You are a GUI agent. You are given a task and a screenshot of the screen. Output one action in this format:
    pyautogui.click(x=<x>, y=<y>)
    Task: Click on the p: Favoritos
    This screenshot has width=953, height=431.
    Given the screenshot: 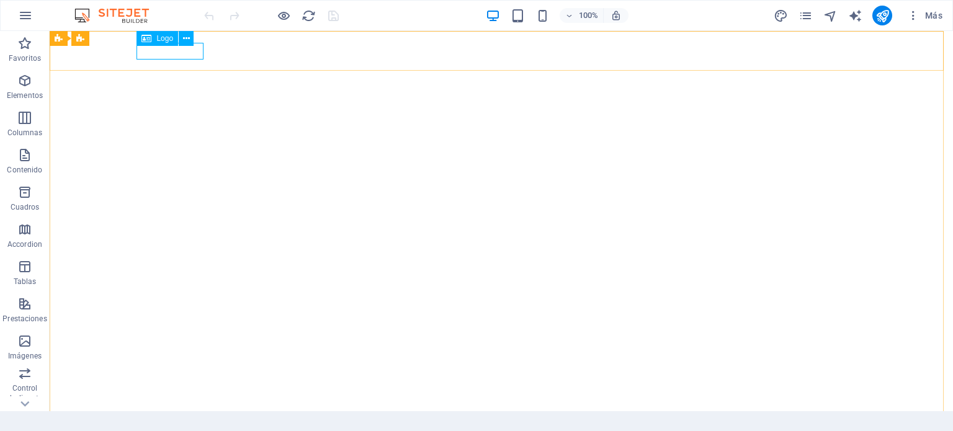 What is the action you would take?
    pyautogui.click(x=25, y=58)
    